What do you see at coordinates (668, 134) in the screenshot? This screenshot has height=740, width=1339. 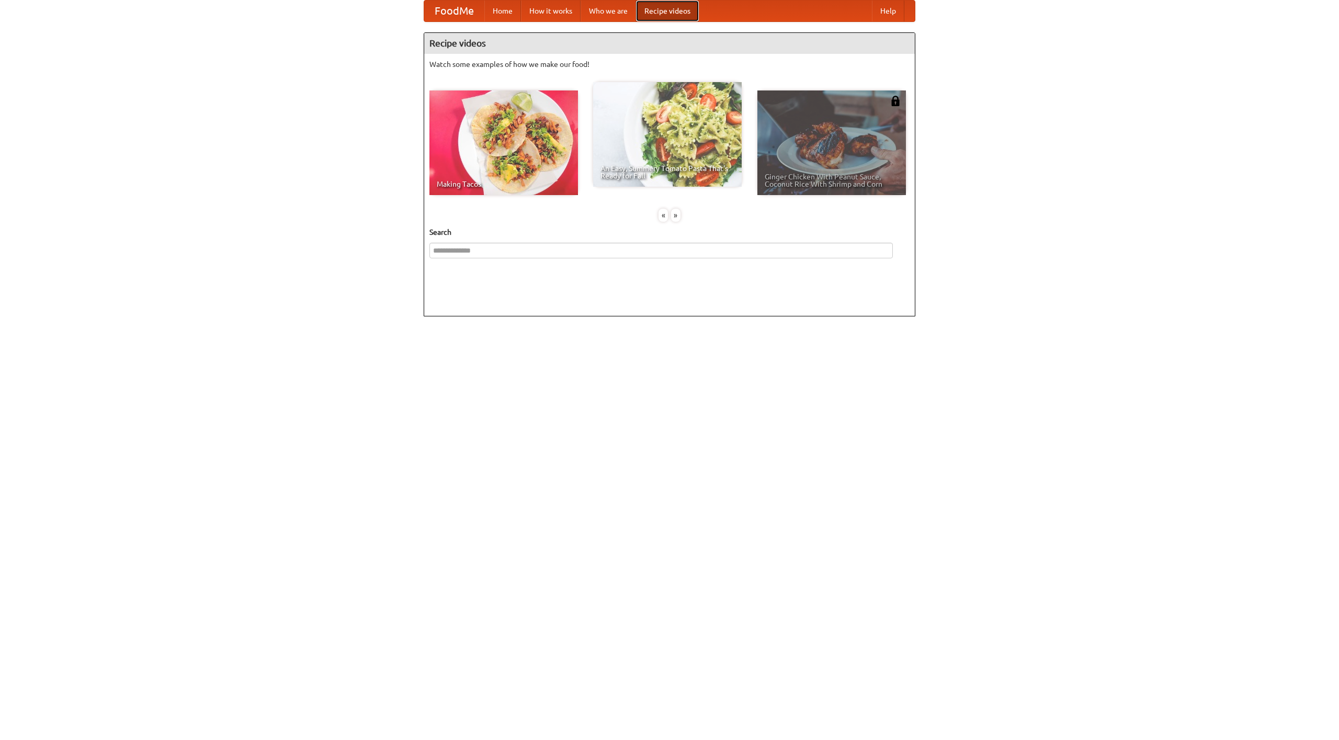 I see `a: An Easy, Summery Tomato Pasta That's Ready for Fall` at bounding box center [668, 134].